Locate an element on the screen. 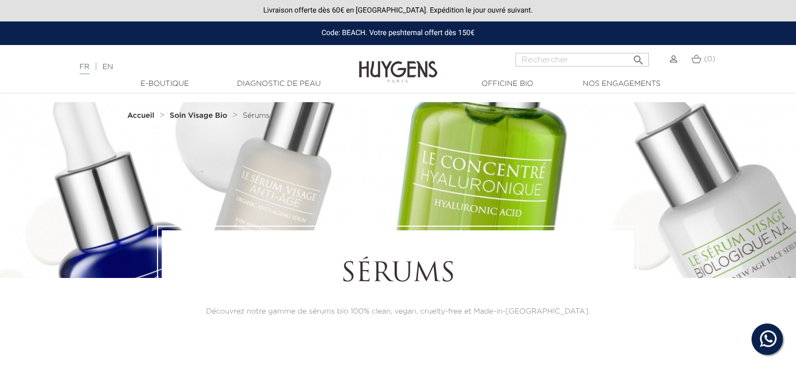  a: Sérums is located at coordinates (256, 116).